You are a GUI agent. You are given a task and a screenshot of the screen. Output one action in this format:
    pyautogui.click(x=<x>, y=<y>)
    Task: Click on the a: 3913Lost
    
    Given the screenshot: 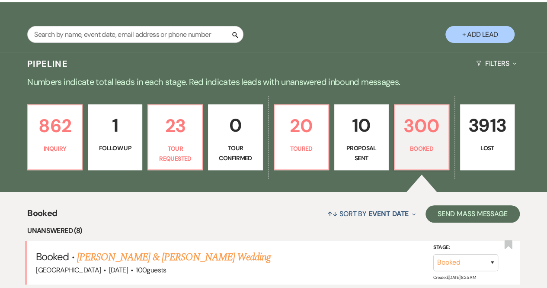 What is the action you would take?
    pyautogui.click(x=487, y=137)
    